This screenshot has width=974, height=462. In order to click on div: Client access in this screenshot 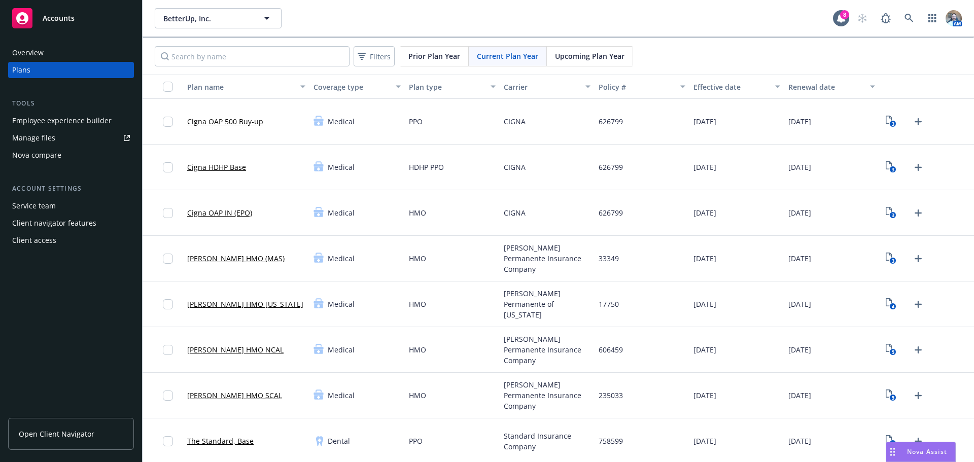, I will do `click(34, 240)`.